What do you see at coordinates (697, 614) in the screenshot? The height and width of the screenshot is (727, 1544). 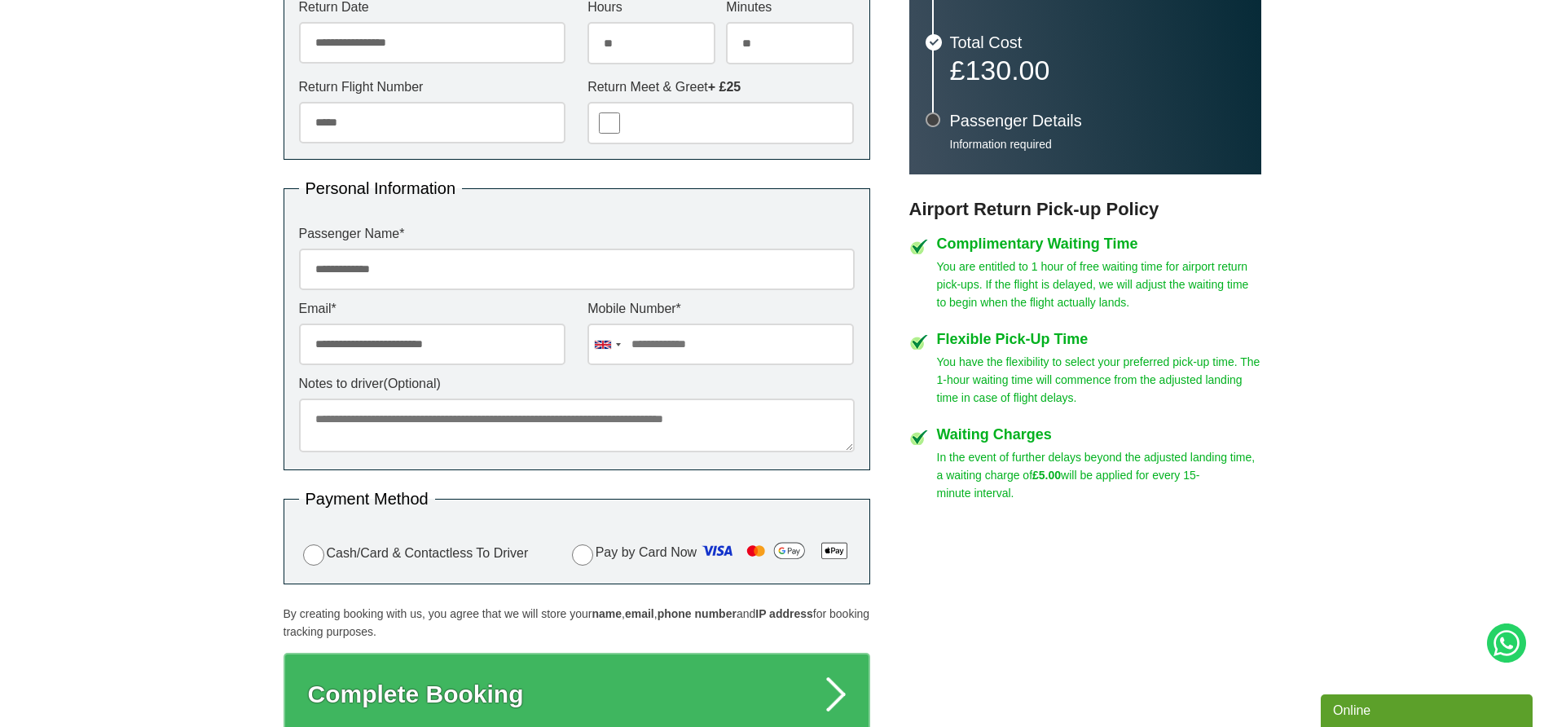 I see `strong: phone number` at bounding box center [697, 614].